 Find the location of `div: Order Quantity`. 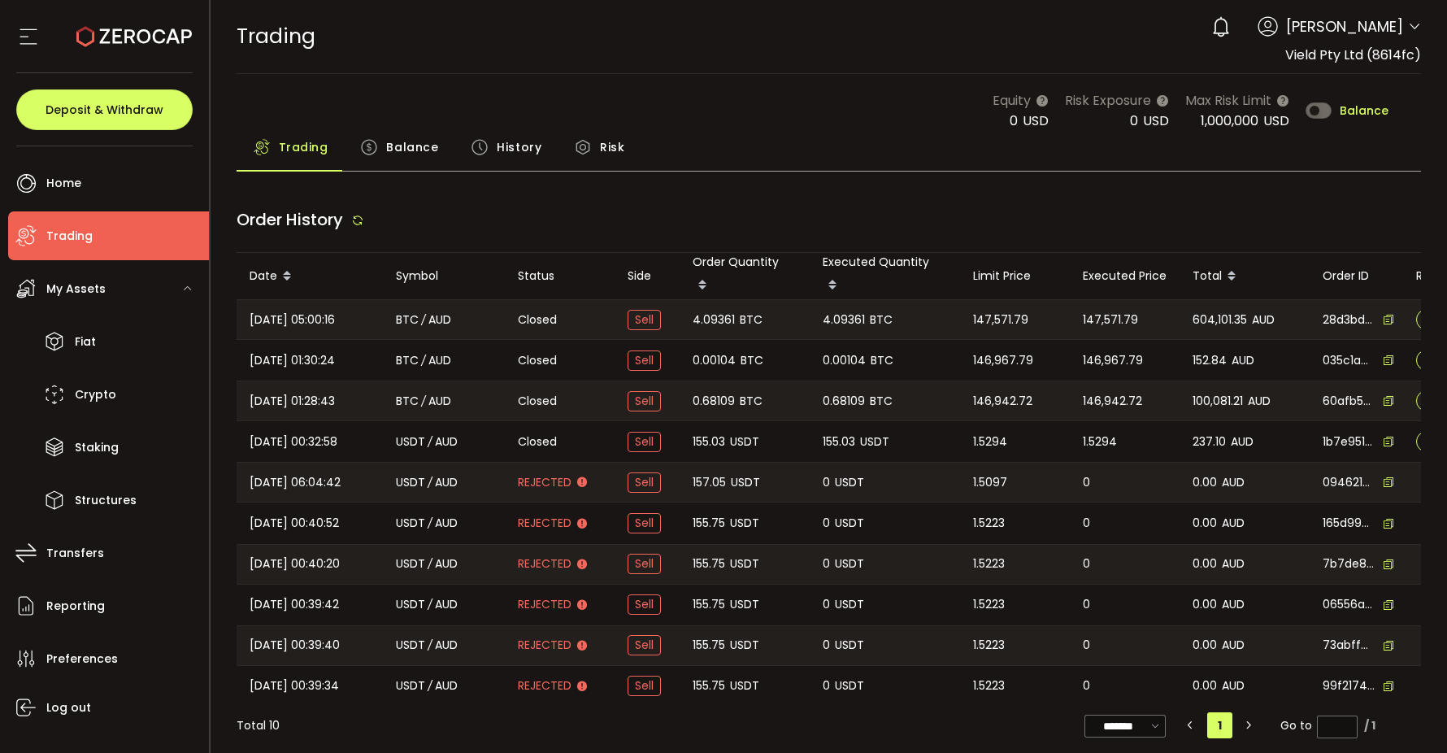

div: Order Quantity is located at coordinates (745, 276).